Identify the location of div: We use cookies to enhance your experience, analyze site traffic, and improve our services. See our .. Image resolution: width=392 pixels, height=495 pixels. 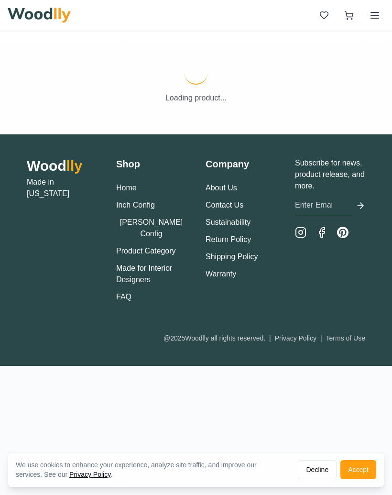
(153, 470).